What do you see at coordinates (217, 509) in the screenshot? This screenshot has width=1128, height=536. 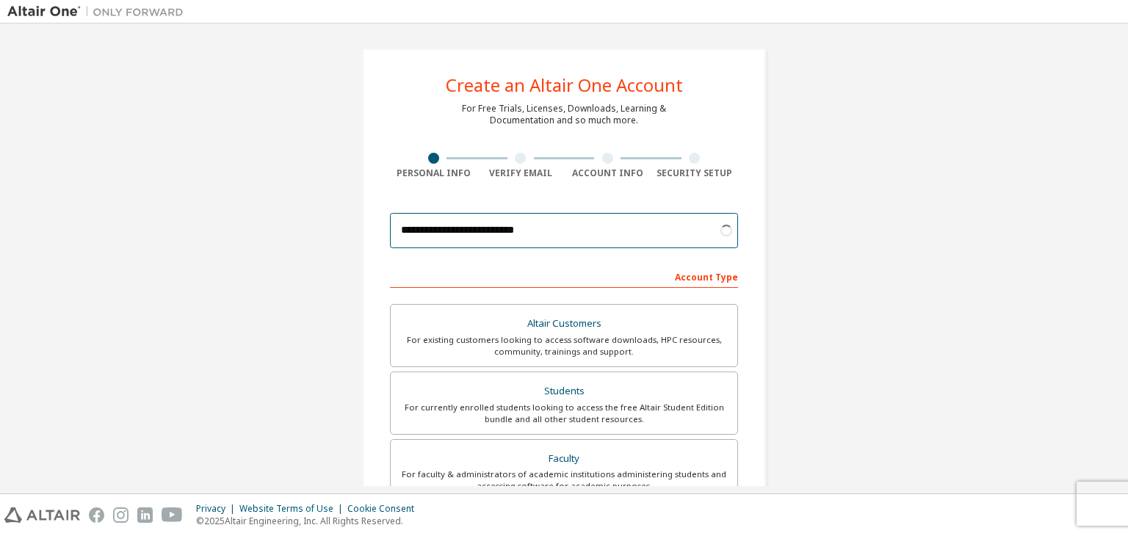 I see `div: Privacy` at bounding box center [217, 509].